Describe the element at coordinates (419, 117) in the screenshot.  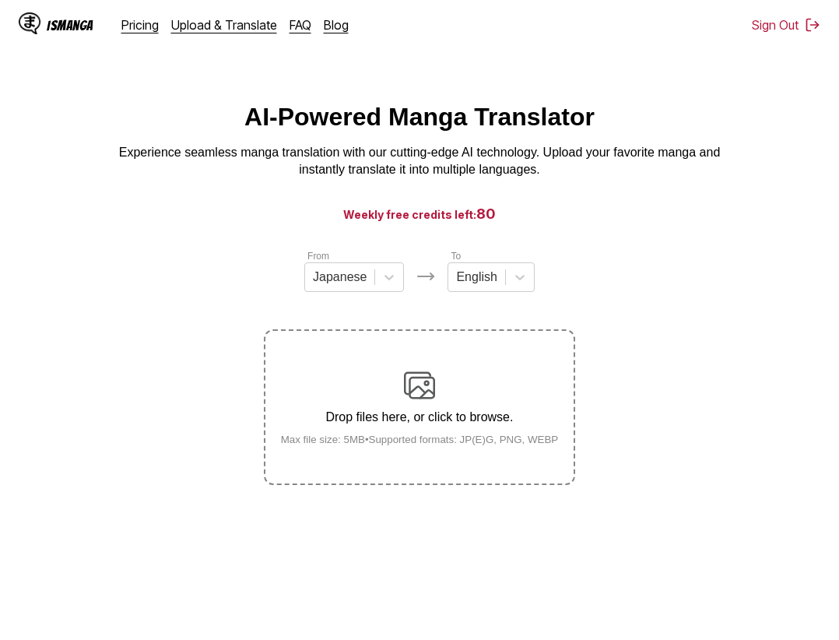
I see `h1: AI-Powered Manga Translator` at that location.